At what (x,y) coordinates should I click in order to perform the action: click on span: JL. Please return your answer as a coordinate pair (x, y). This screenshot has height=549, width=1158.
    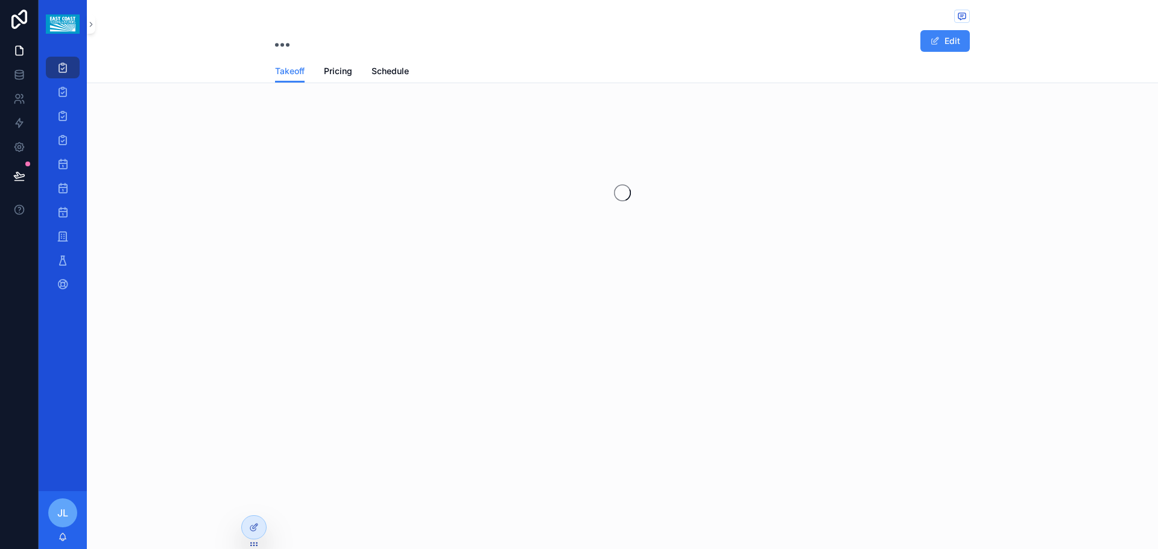
    Looking at the image, I should click on (63, 513).